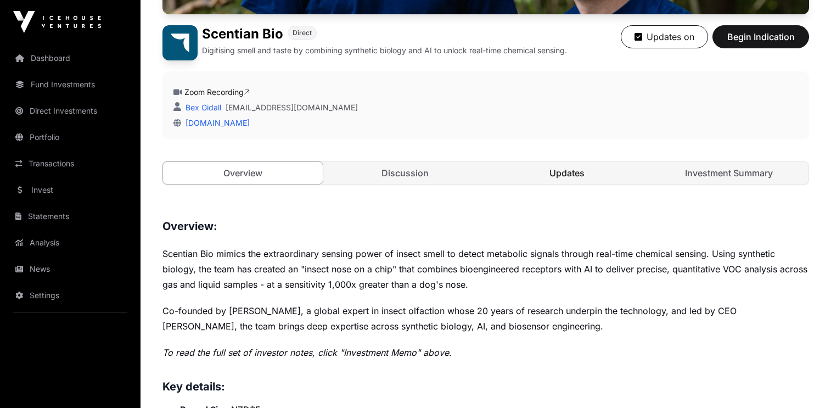 The image size is (831, 408). What do you see at coordinates (70, 295) in the screenshot?
I see `a: Settings` at bounding box center [70, 295].